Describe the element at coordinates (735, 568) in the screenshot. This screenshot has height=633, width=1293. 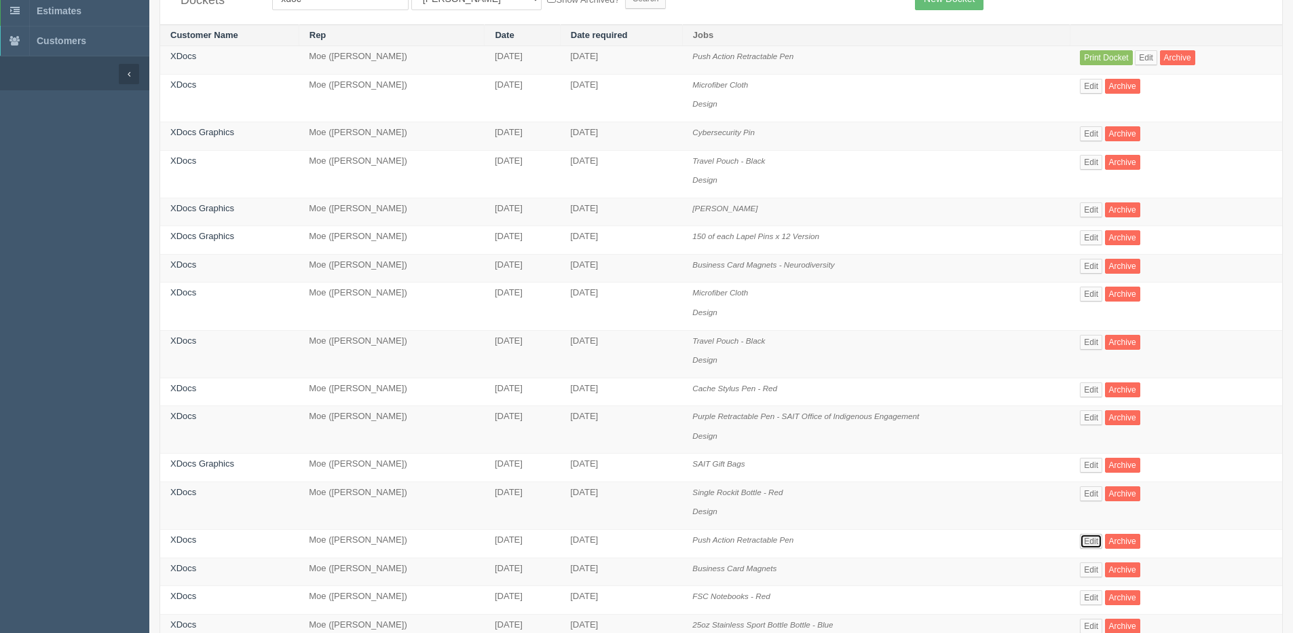
I see `i: Business Card Magnets` at that location.